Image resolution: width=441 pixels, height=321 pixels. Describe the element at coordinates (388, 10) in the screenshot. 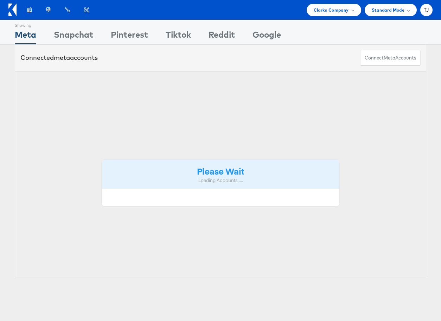

I see `span: Standard Mode` at that location.